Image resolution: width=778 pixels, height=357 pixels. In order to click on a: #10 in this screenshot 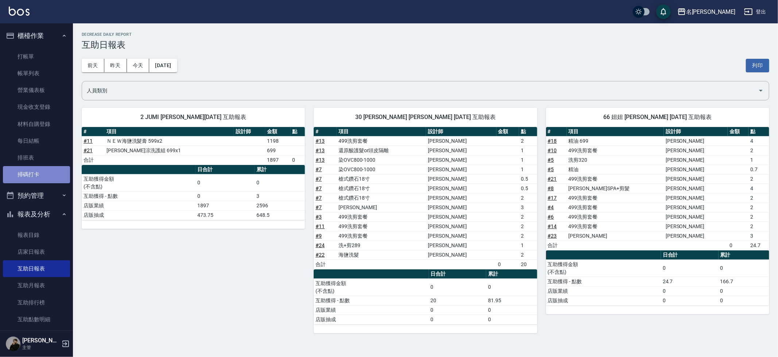, I will do `click(553, 150)`.